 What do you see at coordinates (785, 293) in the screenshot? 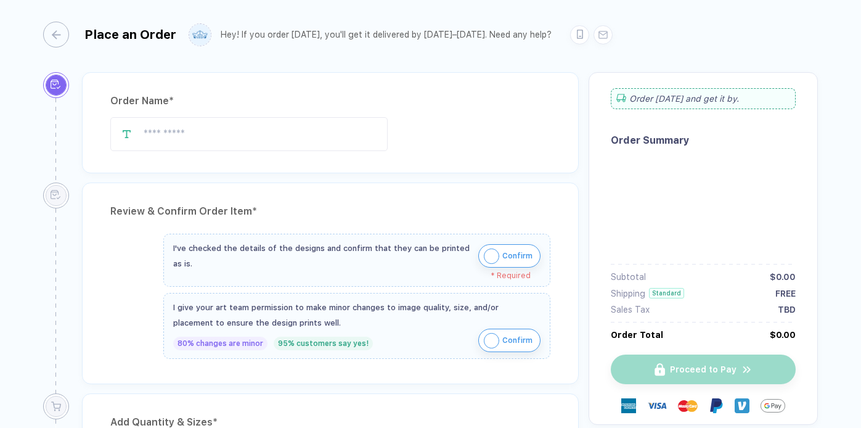
I see `div: FREE` at bounding box center [785, 293].